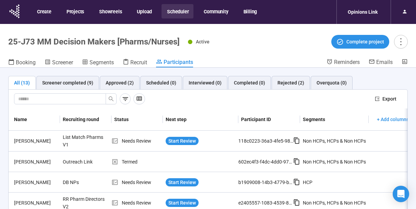 The height and width of the screenshot is (209, 416). I want to click on h1: 25-J73 MM Decision Makers [Pharms/Nurses], so click(94, 42).